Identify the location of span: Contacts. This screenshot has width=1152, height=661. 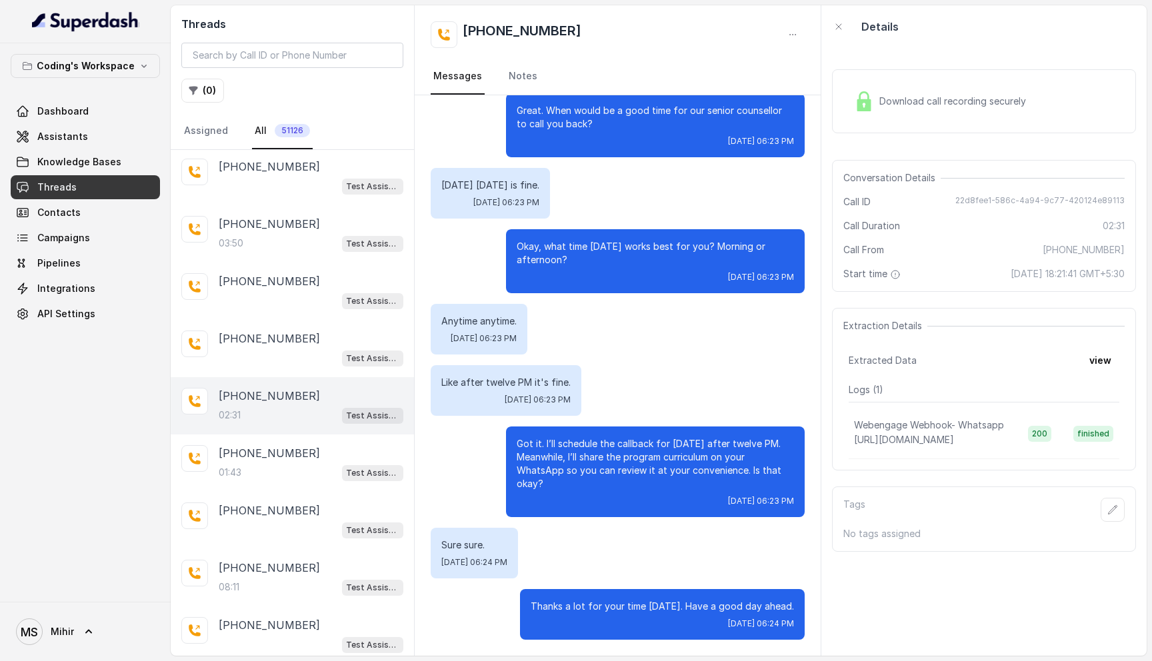
(59, 213).